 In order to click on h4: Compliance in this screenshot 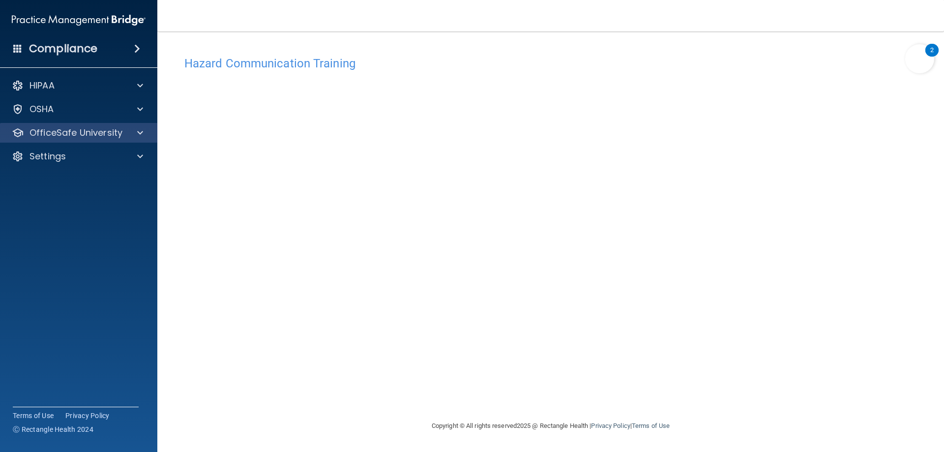, I will do `click(63, 49)`.